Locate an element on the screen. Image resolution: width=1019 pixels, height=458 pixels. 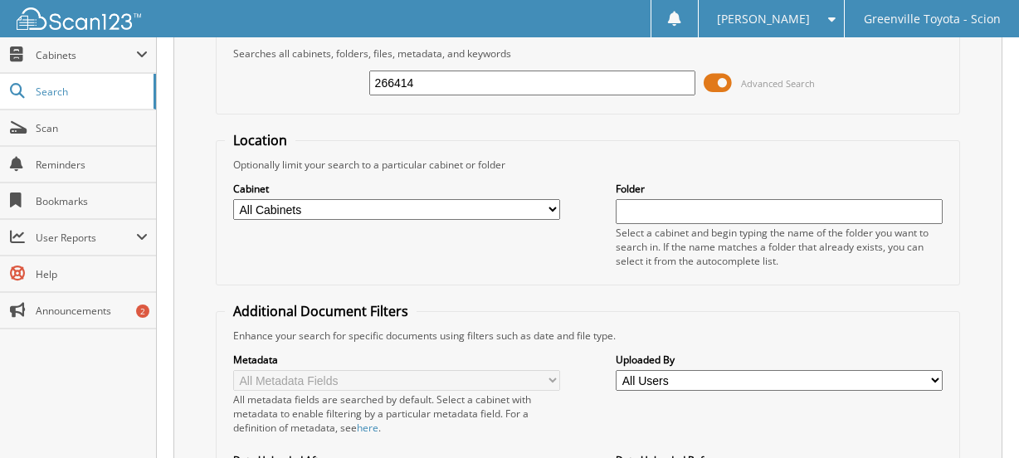
div: Chat Widget is located at coordinates (977, 418).